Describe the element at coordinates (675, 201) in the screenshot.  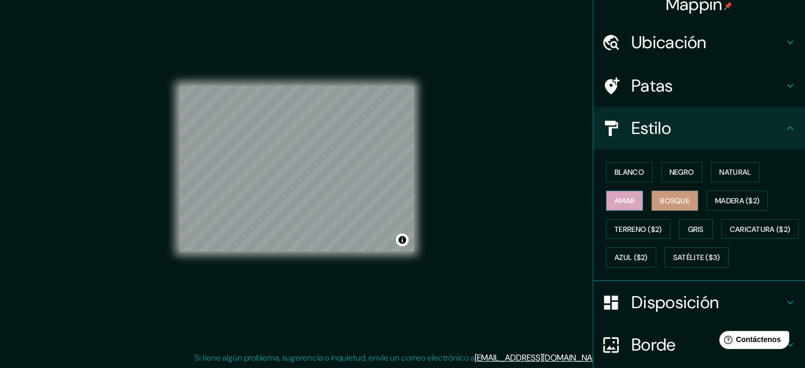
I see `button: Bosque` at that location.